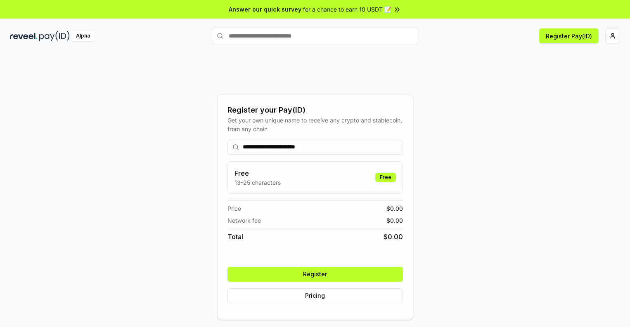 The height and width of the screenshot is (327, 630). I want to click on div: Register your Pay(ID), so click(315, 110).